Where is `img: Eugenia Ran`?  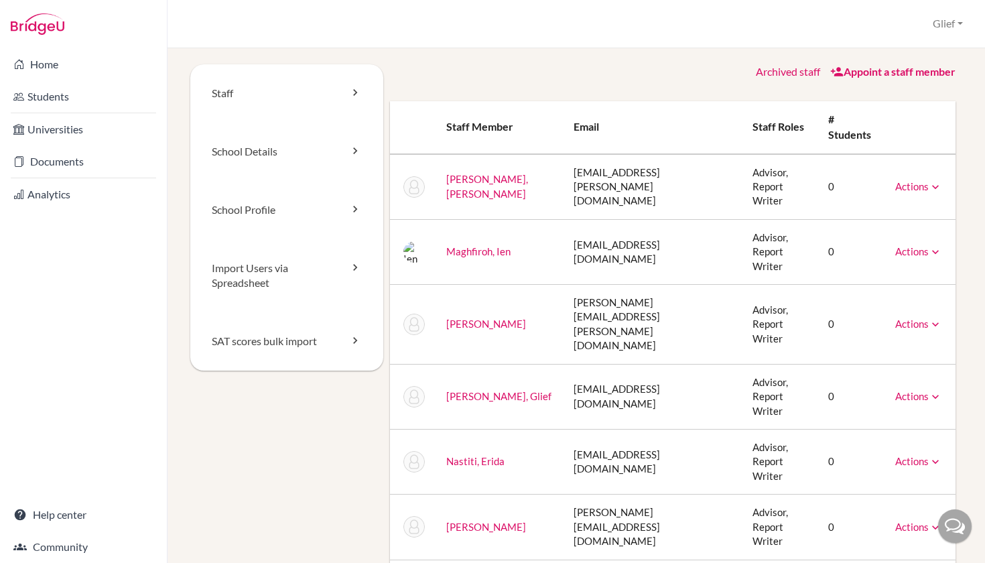
img: Eugenia Ran is located at coordinates (414, 527).